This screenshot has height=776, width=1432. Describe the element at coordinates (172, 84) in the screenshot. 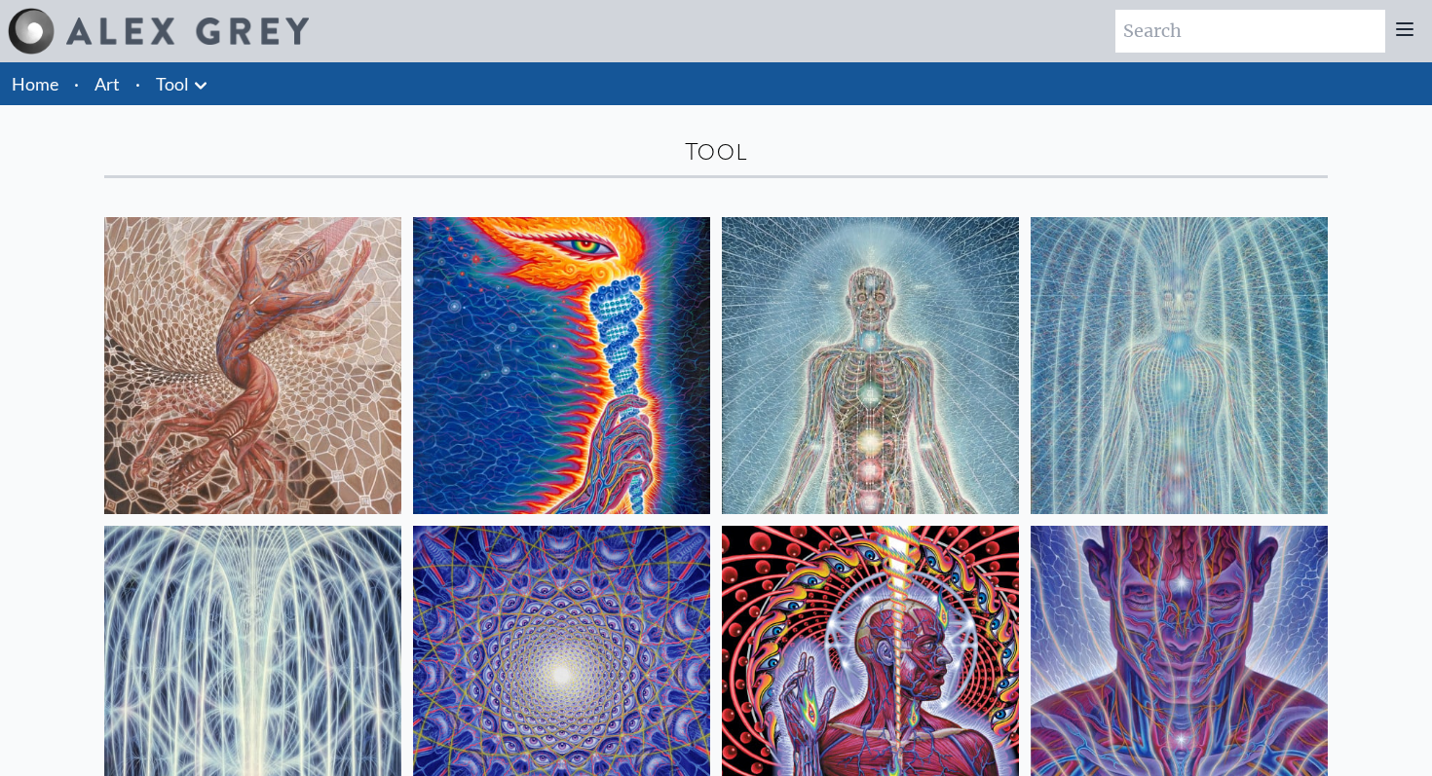

I see `a: Tool` at that location.